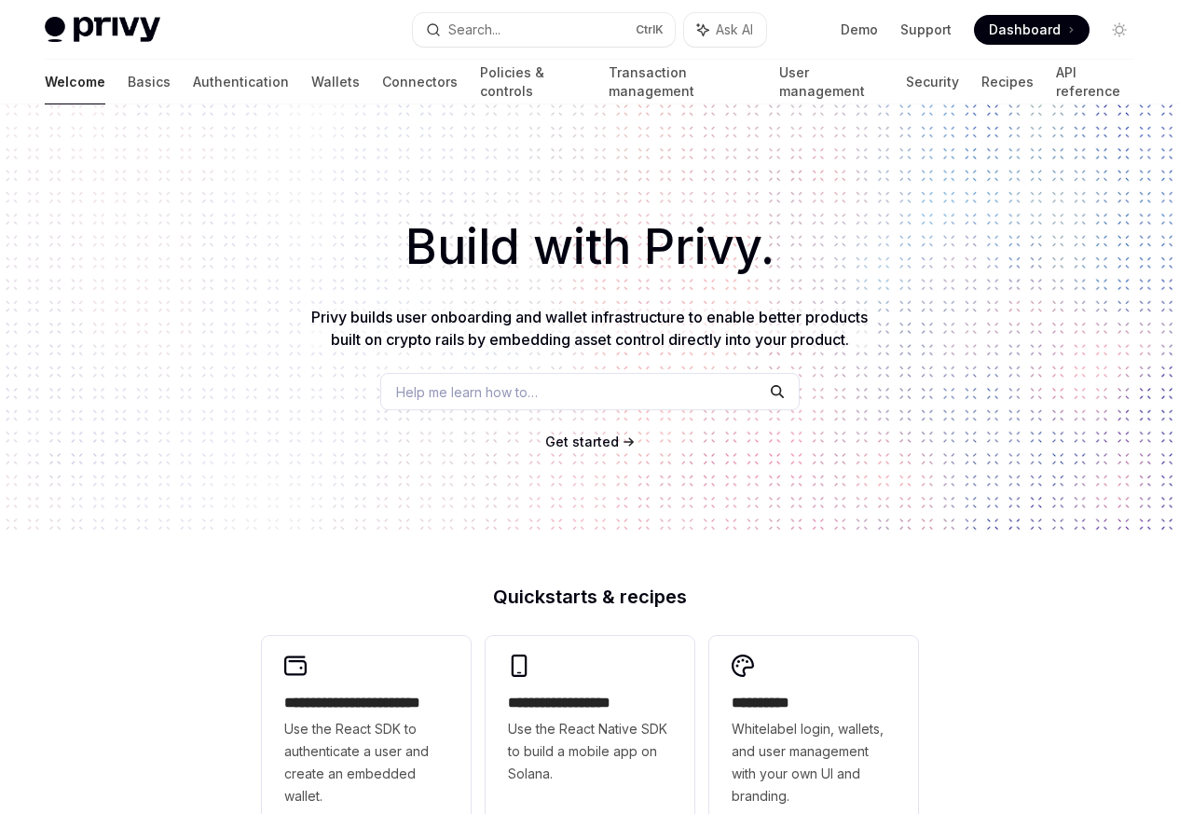 The height and width of the screenshot is (814, 1179). Describe the element at coordinates (832, 82) in the screenshot. I see `a: User management` at that location.